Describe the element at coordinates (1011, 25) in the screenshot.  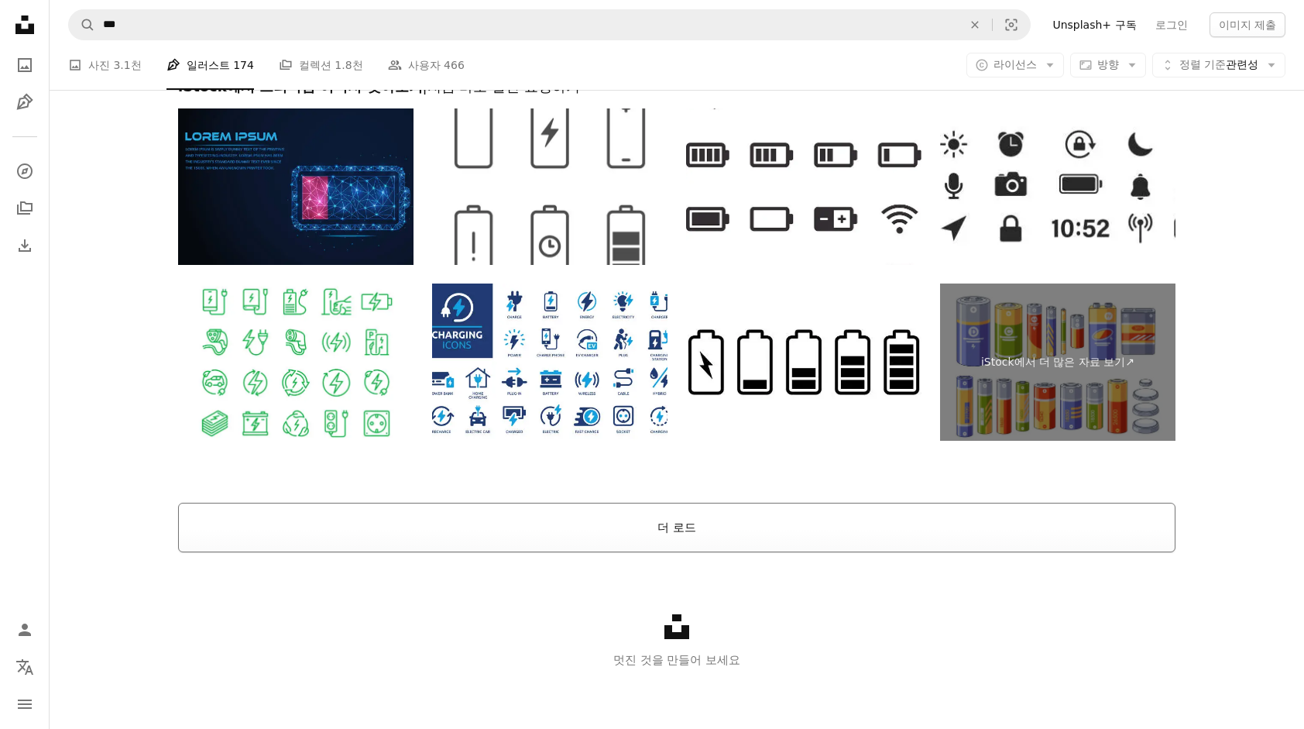
I see `button: 시각적 검색` at that location.